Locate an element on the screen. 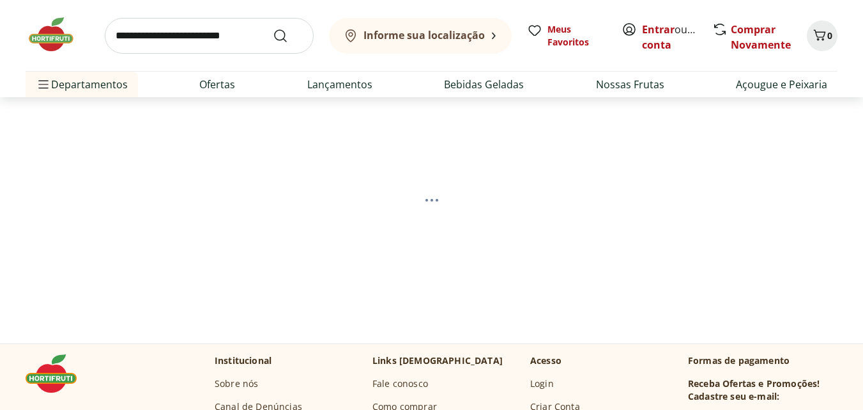 This screenshot has width=863, height=410. span: Departamentos is located at coordinates (82, 84).